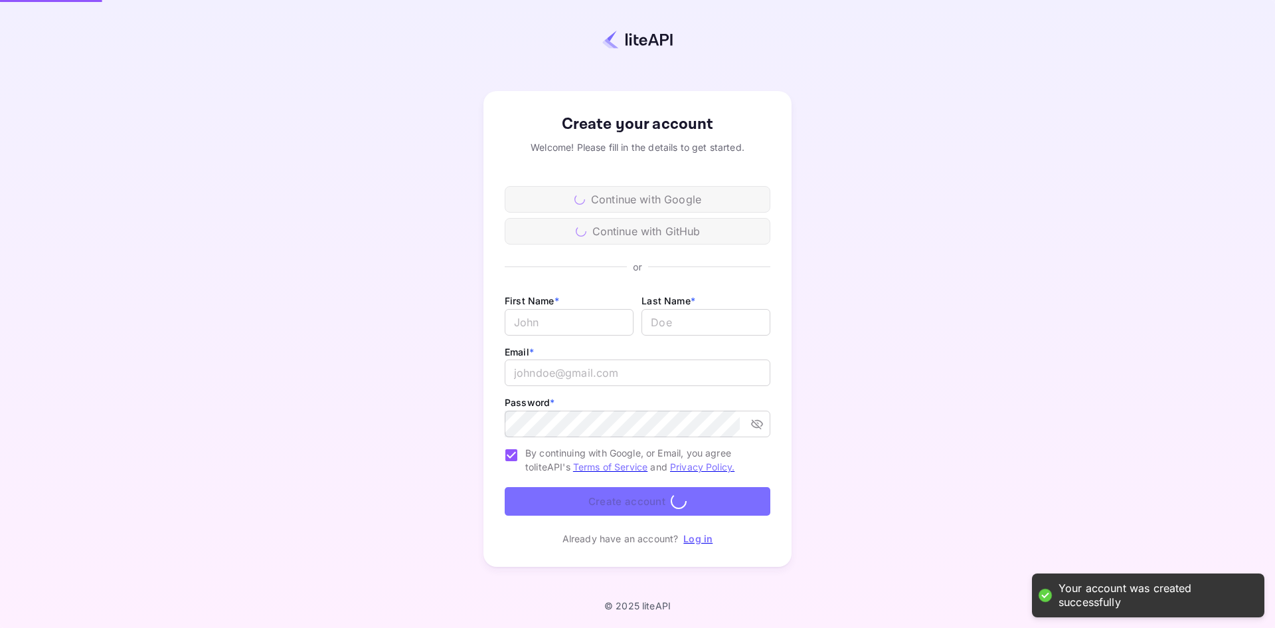  Describe the element at coordinates (706, 322) in the screenshot. I see `input: Doe` at that location.